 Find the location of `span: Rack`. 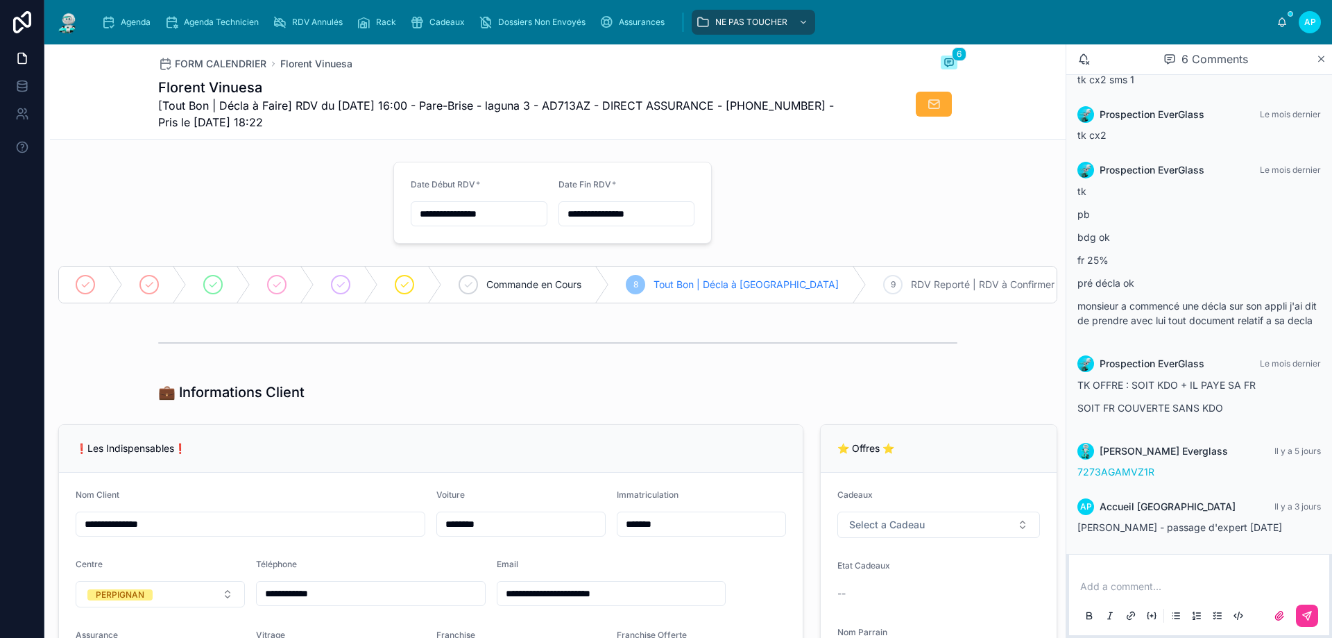

span: Rack is located at coordinates (386, 22).